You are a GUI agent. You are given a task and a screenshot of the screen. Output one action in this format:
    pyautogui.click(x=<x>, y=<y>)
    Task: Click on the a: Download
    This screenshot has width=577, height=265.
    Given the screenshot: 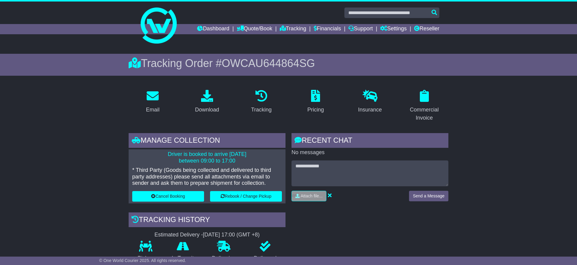 What is the action you would take?
    pyautogui.click(x=207, y=102)
    